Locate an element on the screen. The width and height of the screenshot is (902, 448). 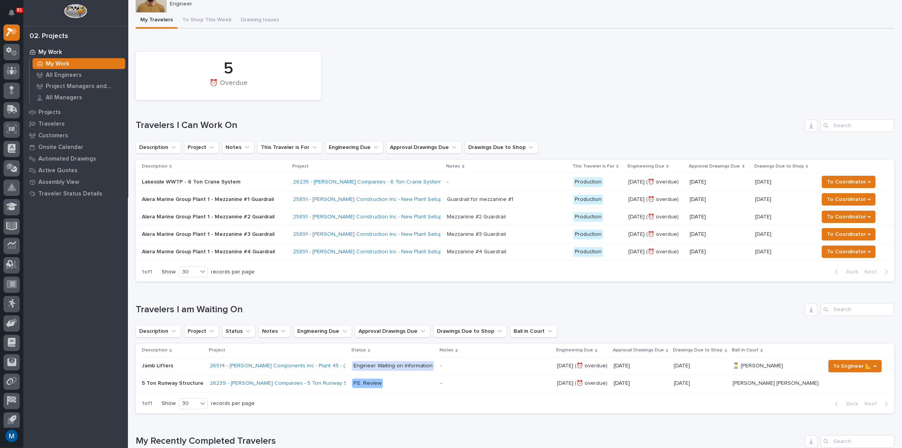
p: Projects is located at coordinates (50, 112).